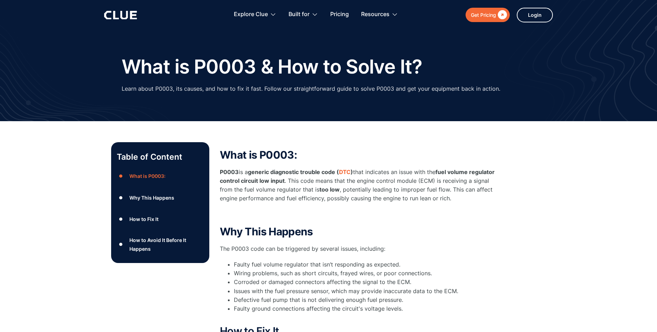 The height and width of the screenshot is (332, 657). What do you see at coordinates (360, 249) in the screenshot?
I see `p: The P0003 code can be triggered by several issues, including:` at bounding box center [360, 249].